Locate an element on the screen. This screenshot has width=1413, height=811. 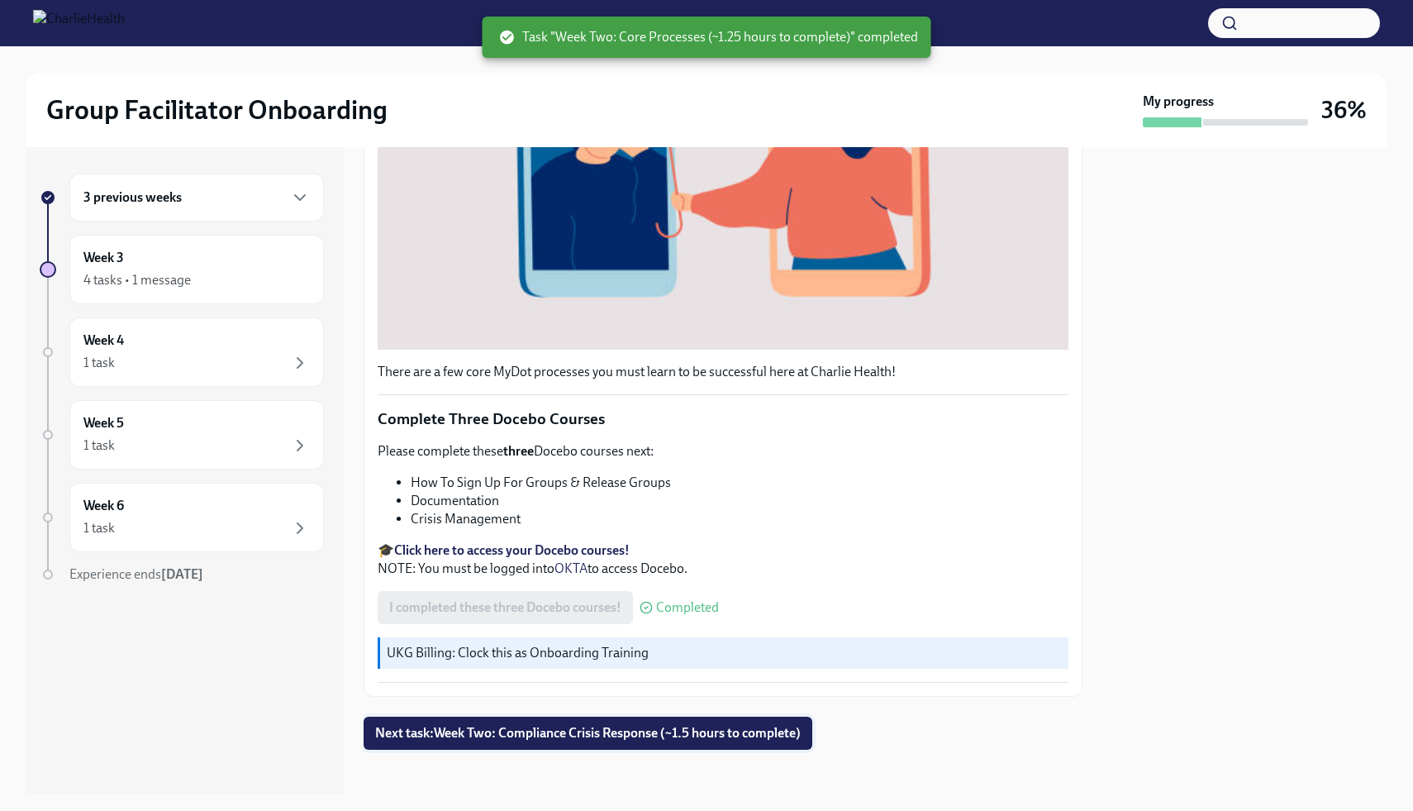
strong: Click here to access your Docebo courses! is located at coordinates (512, 550).